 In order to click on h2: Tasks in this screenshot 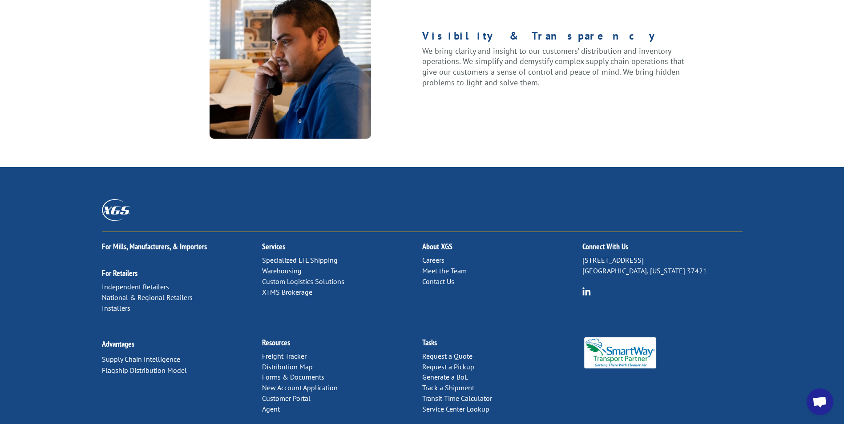, I will do `click(502, 345)`.